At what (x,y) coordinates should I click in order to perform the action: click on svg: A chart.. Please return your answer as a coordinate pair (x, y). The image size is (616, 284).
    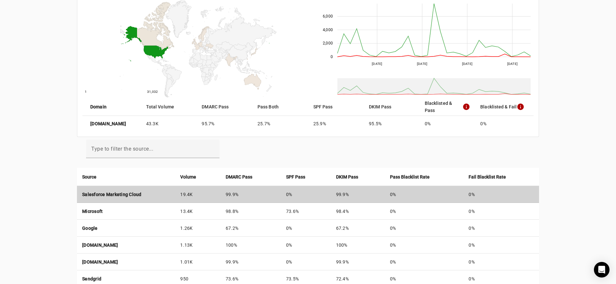
    Looking at the image, I should click on (196, 49).